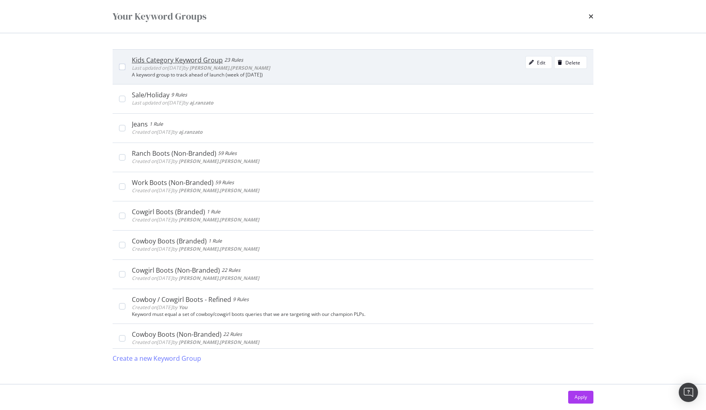 Image resolution: width=706 pixels, height=410 pixels. What do you see at coordinates (176, 270) in the screenshot?
I see `div: Cowgirl Boots (Non-Branded)` at bounding box center [176, 270].